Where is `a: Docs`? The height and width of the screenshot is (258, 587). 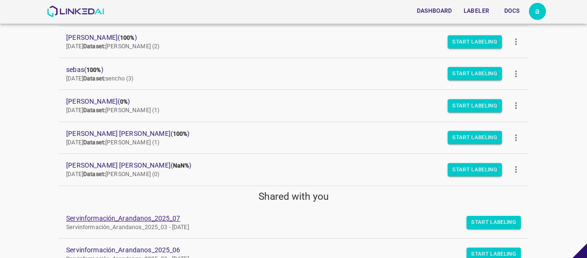
a: Docs is located at coordinates (512, 11).